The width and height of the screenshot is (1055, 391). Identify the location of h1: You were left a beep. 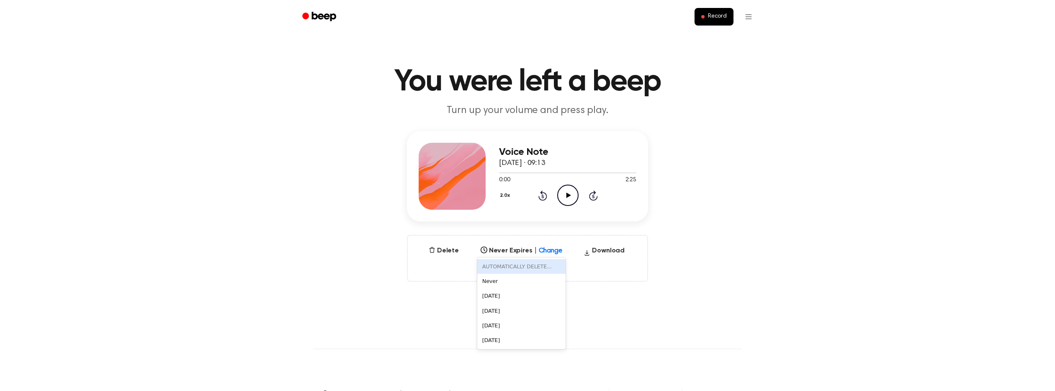
(528, 82).